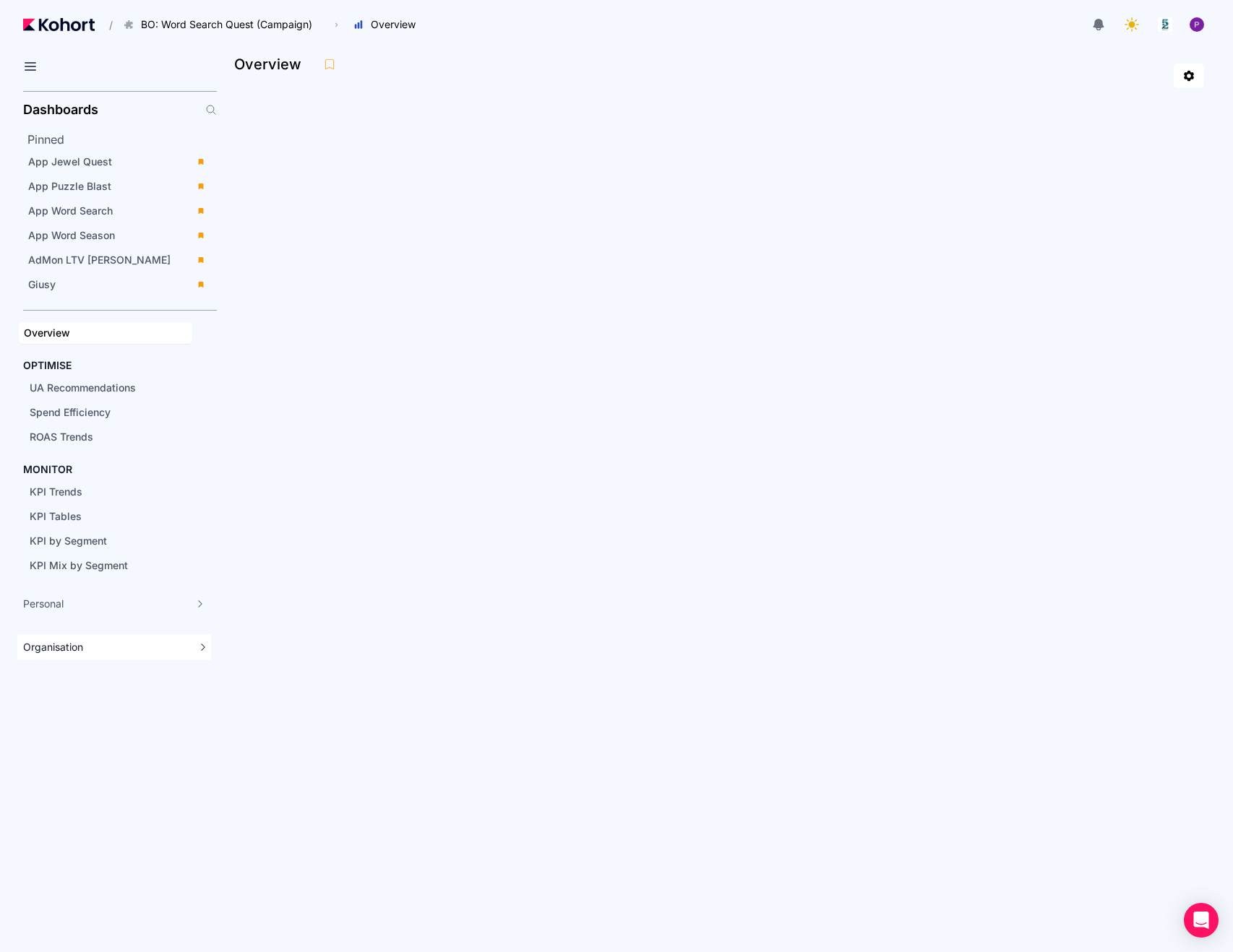 The height and width of the screenshot is (952, 1233). I want to click on a: KPI by Segment, so click(108, 541).